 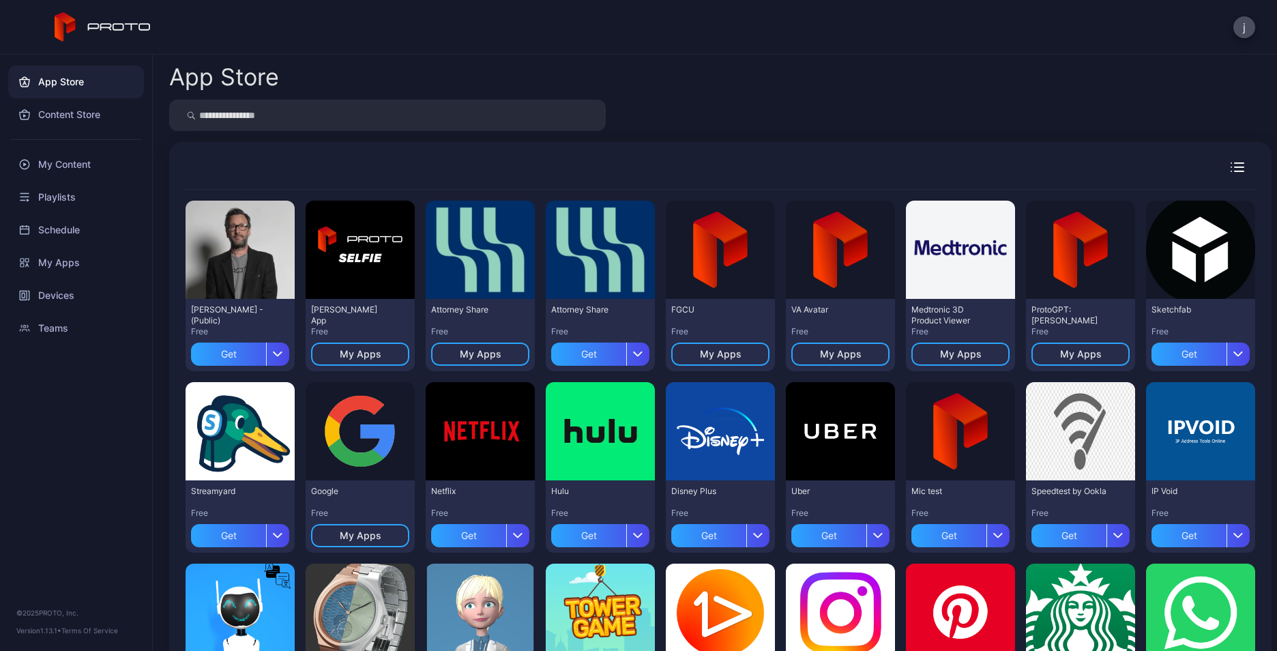 I want to click on a: Devices, so click(x=76, y=295).